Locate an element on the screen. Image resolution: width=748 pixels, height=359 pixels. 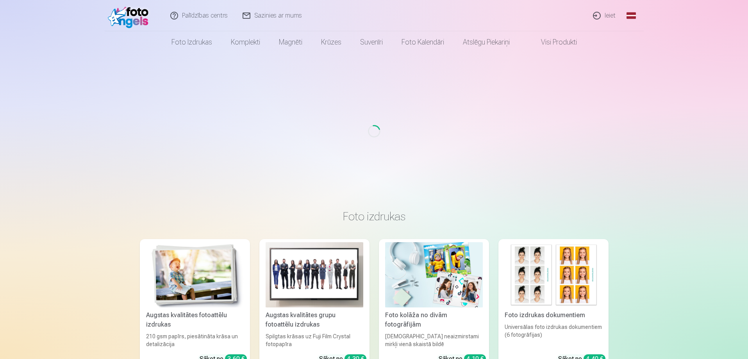
a: Foto kalendāri is located at coordinates (423, 42).